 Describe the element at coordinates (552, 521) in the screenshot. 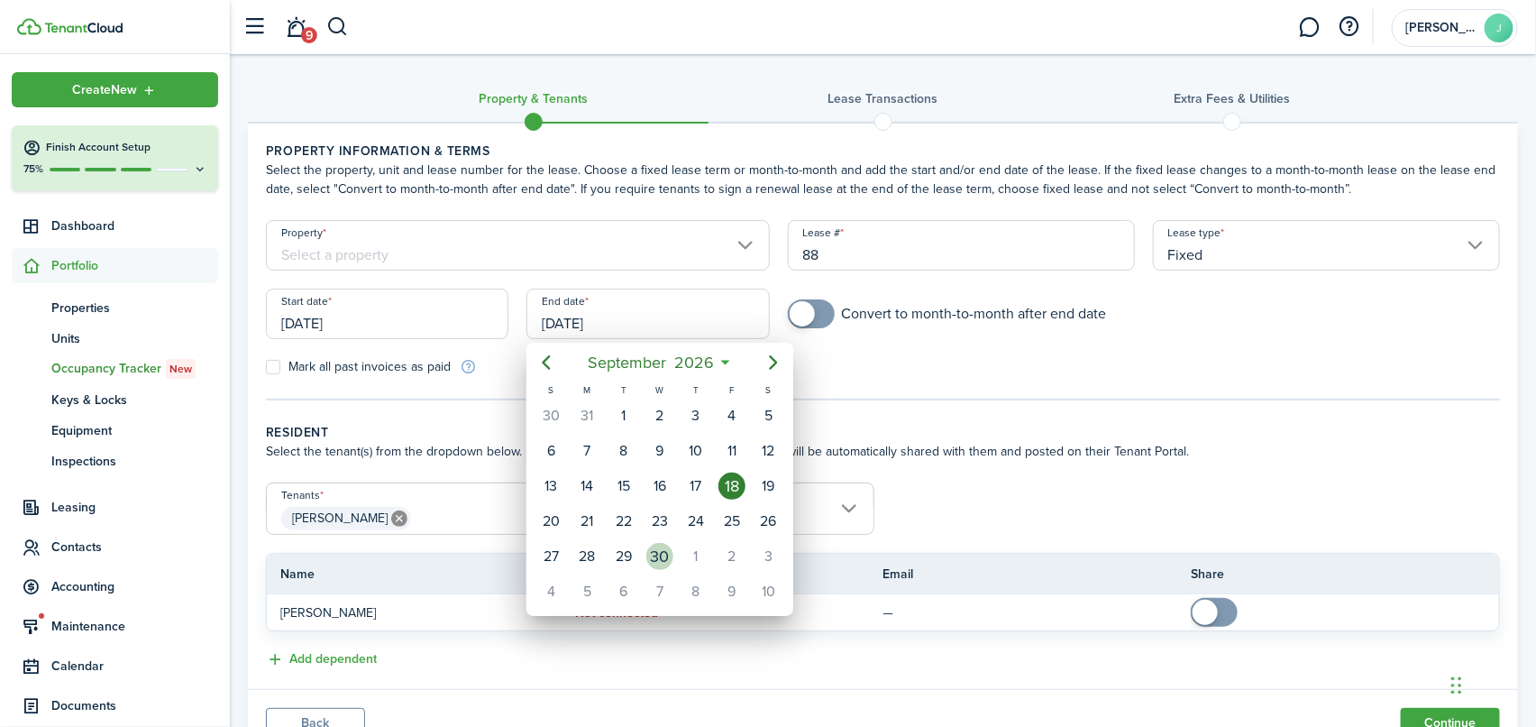

I see `div: Sunday, September 20, 2026` at that location.